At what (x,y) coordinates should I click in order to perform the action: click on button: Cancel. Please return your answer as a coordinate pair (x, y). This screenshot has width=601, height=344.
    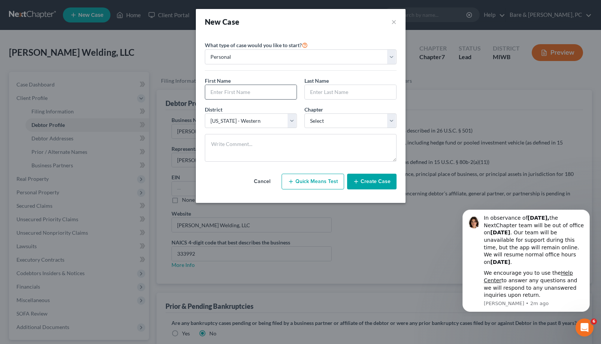
    Looking at the image, I should click on (262, 182).